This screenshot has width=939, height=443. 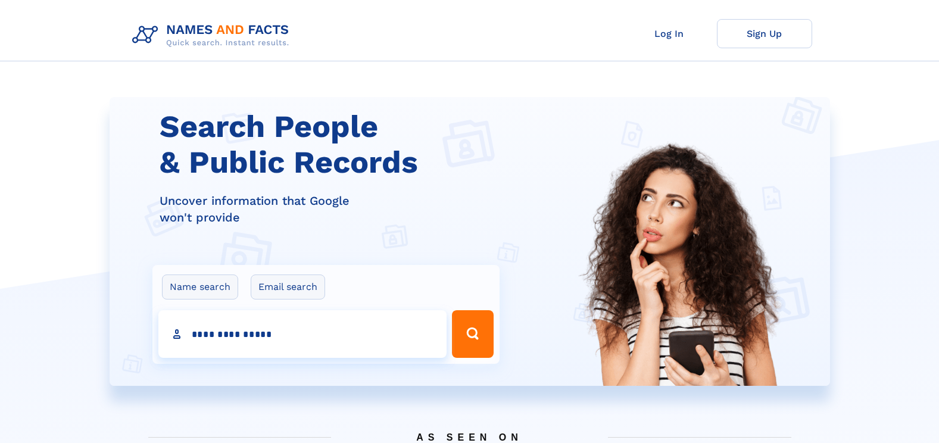 What do you see at coordinates (333, 145) in the screenshot?
I see `h1: Search People & Public Records` at bounding box center [333, 145].